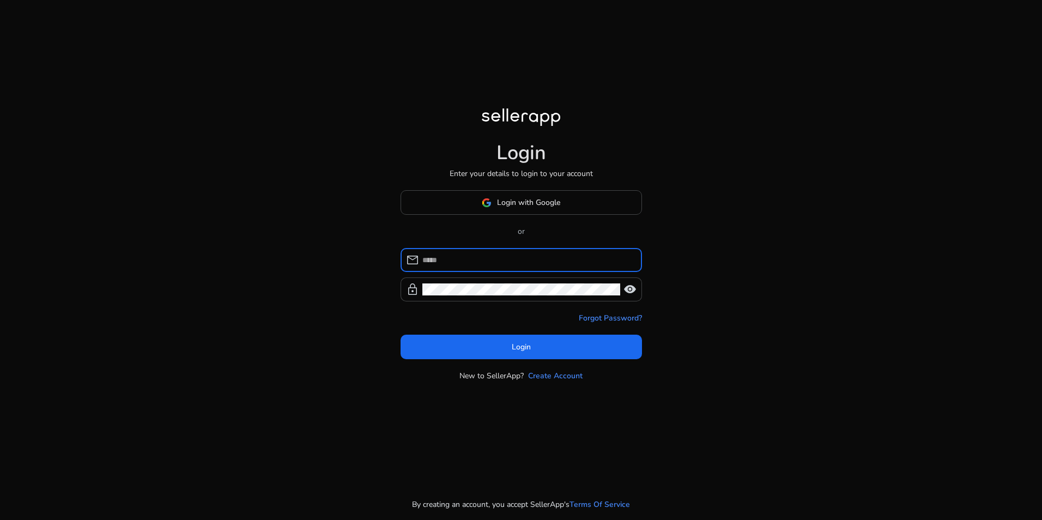  What do you see at coordinates (630, 289) in the screenshot?
I see `span: visibility` at bounding box center [630, 289].